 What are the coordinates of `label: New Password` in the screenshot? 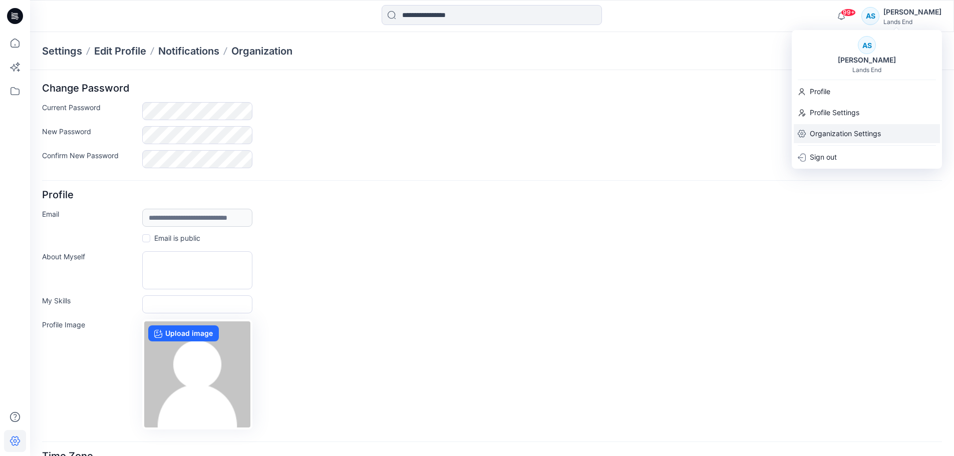 It's located at (89, 133).